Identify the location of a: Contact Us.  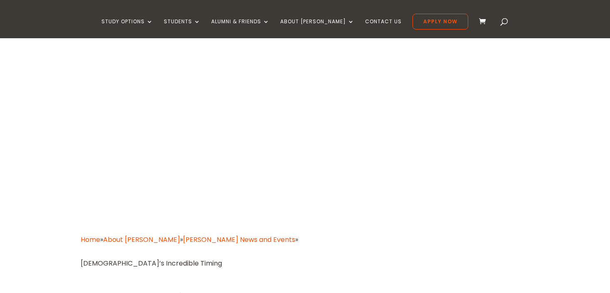
(383, 28).